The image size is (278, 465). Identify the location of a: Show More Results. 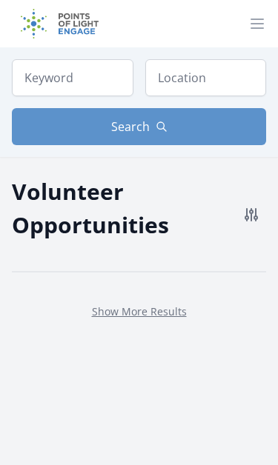
(139, 311).